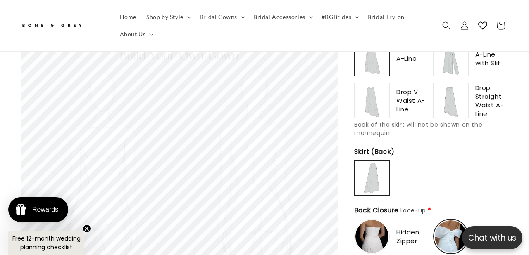  What do you see at coordinates (165, 17) in the screenshot?
I see `span: Shop by Style` at bounding box center [165, 17].